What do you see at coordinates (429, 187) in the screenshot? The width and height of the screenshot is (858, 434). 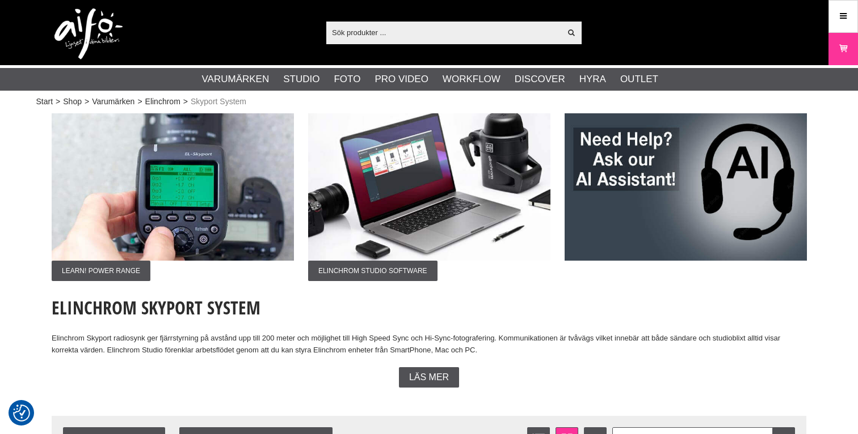 I see `img: Annons:002 ban-elin-Skyport-003.jpg` at bounding box center [429, 187].